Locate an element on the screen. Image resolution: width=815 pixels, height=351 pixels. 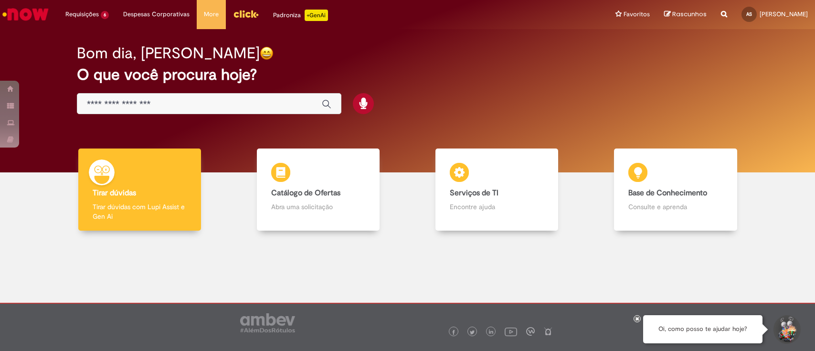
a: Rascunhos is located at coordinates (685, 14).